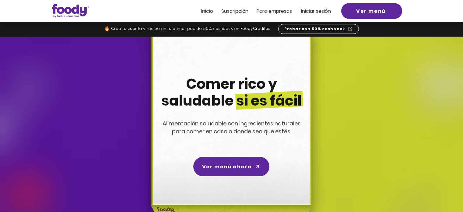 This screenshot has width=463, height=212. What do you see at coordinates (260, 11) in the screenshot?
I see `span: Pa` at bounding box center [260, 11].